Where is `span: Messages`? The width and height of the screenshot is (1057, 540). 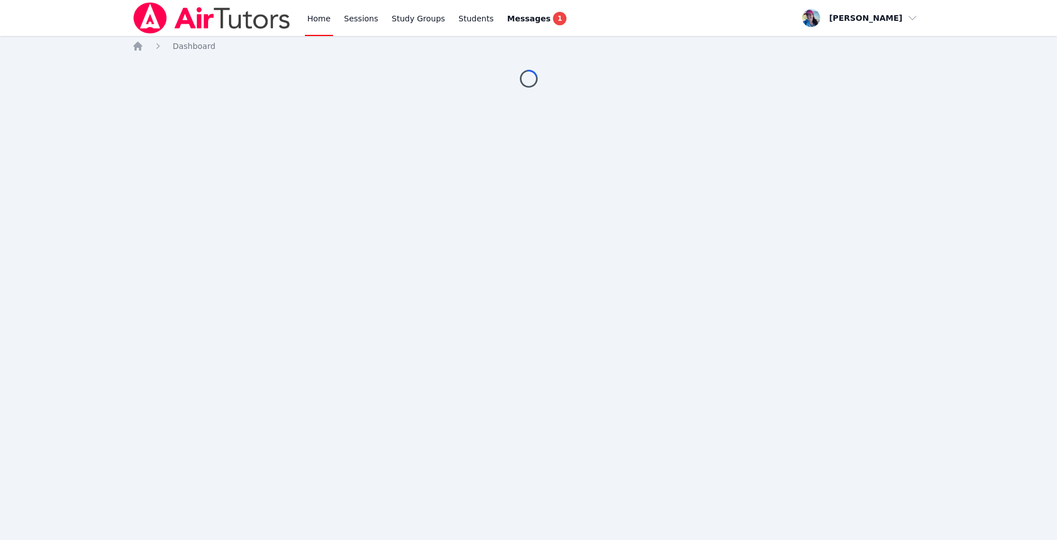 span: Messages is located at coordinates (529, 19).